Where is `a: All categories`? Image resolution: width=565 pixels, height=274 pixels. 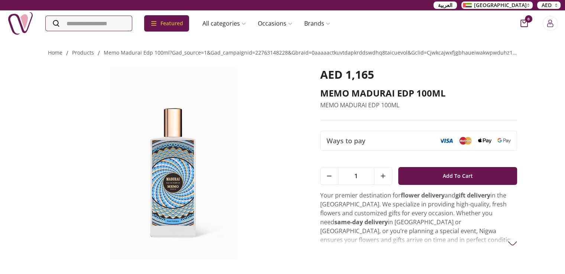 a: All categories is located at coordinates (224, 23).